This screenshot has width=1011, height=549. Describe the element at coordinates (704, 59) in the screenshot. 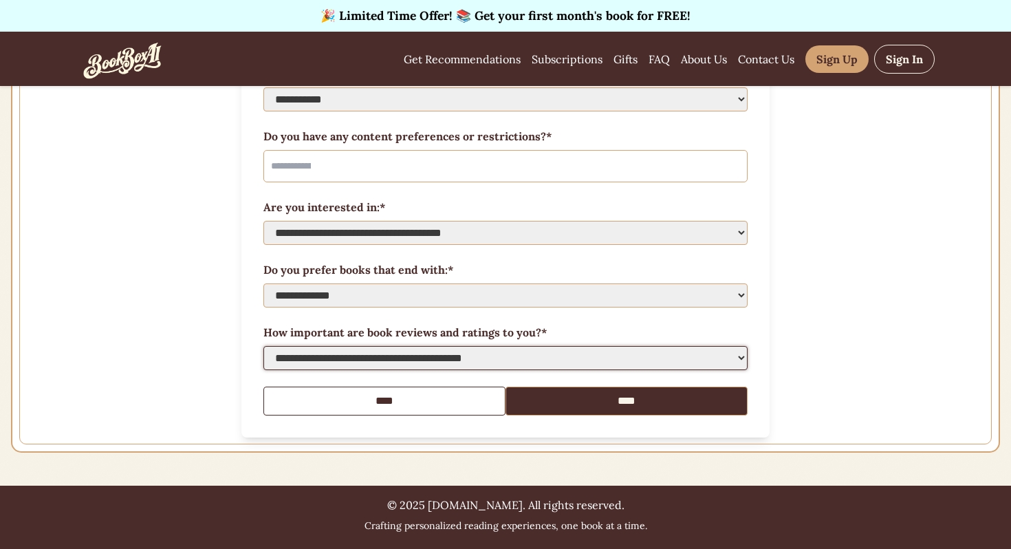

I see `a: About Us` at that location.